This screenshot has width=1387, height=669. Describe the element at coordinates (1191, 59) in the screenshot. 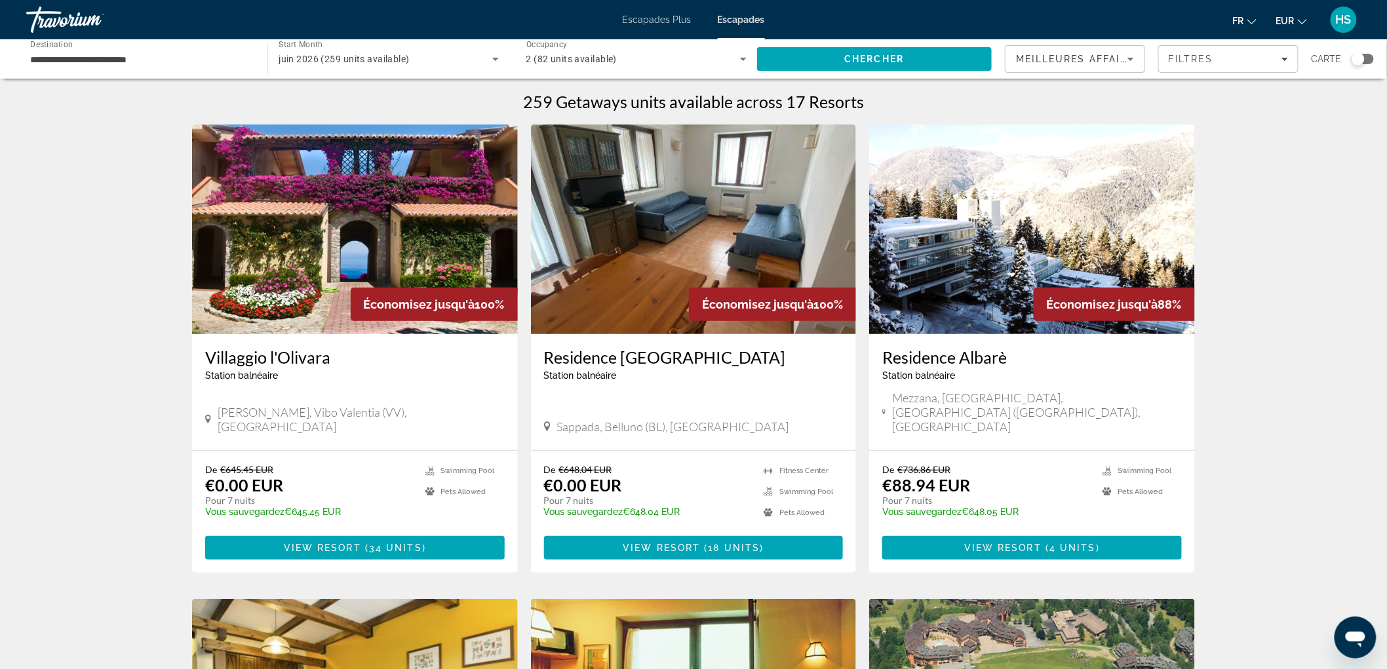

I see `span: Filtres` at that location.